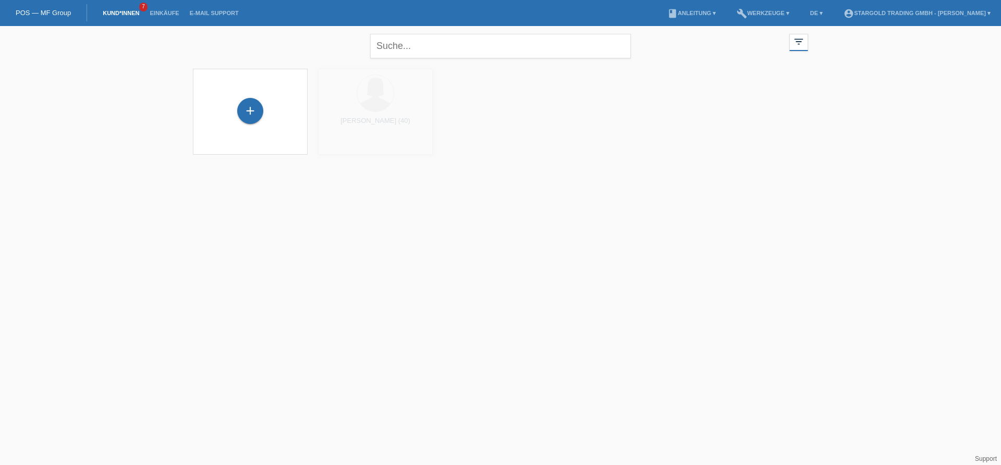 The width and height of the screenshot is (1001, 465). I want to click on a: DE ▾, so click(816, 13).